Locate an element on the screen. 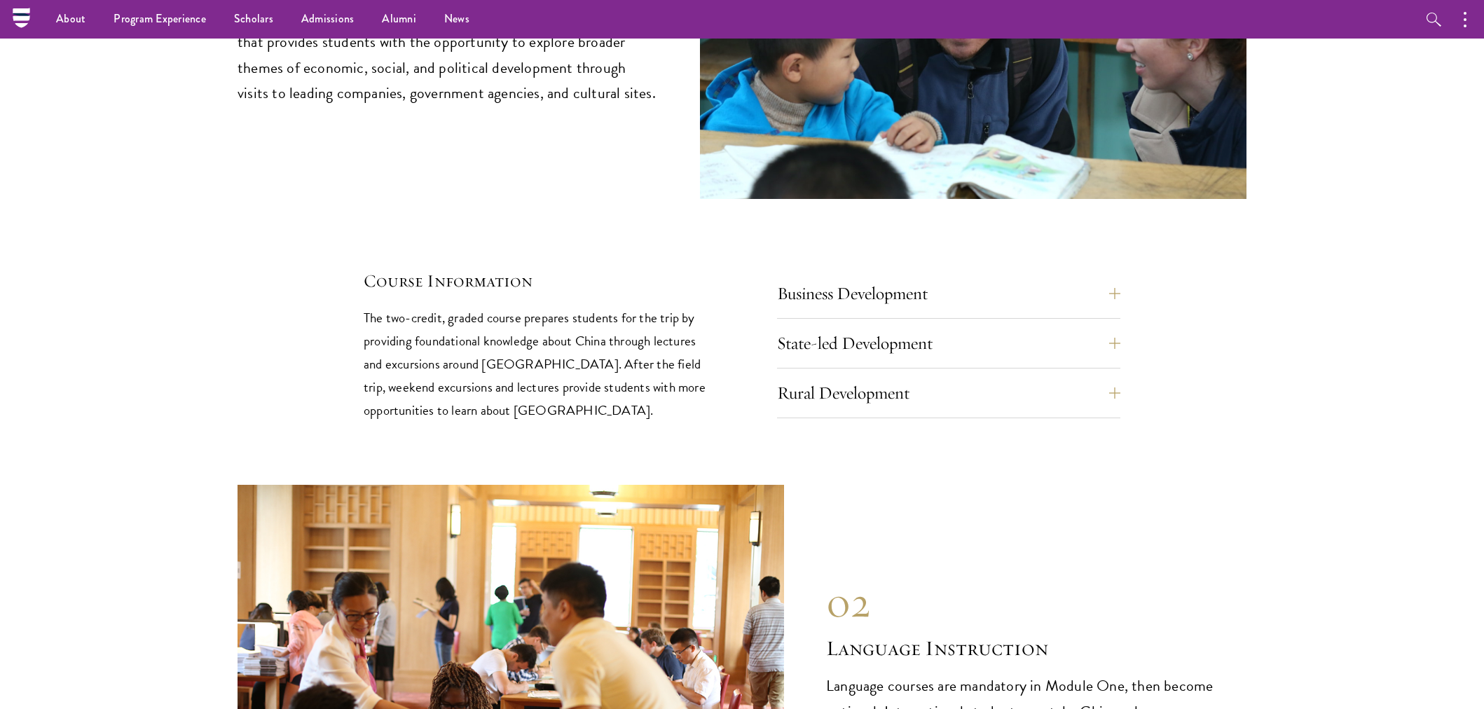 The height and width of the screenshot is (709, 1484). button: Business Development is located at coordinates (948, 294).